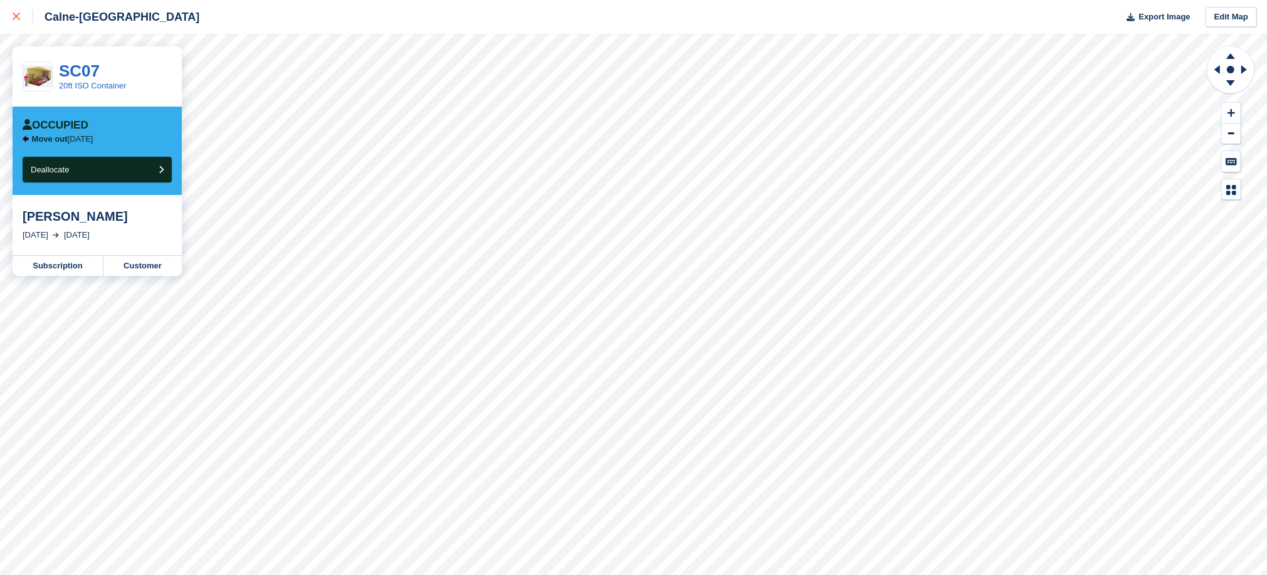  What do you see at coordinates (1164, 17) in the screenshot?
I see `span: Export Image` at bounding box center [1164, 17].